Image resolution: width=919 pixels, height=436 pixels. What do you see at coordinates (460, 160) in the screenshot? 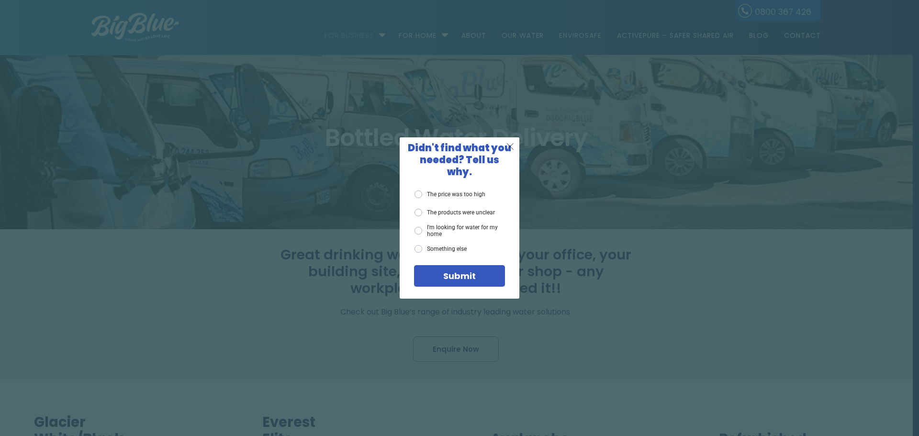
I see `span: Didn't find what you needed? Tell us why.` at bounding box center [460, 160].